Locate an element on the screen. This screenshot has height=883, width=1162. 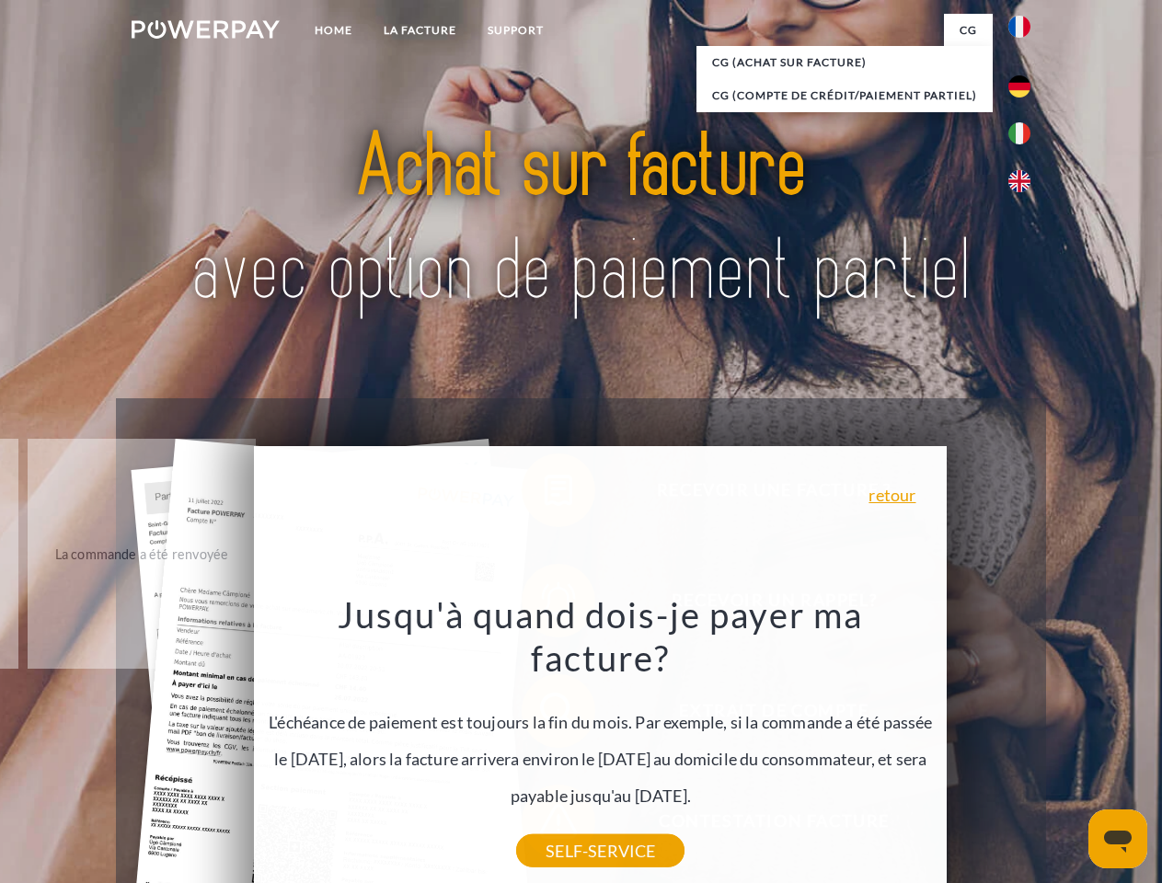
img: de is located at coordinates (1020, 87).